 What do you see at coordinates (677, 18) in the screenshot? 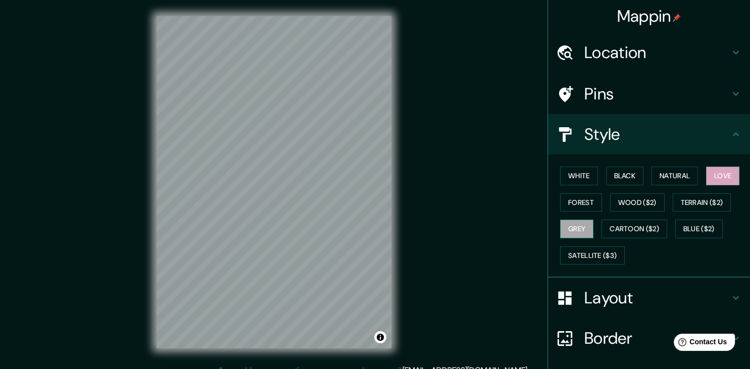
I see `img: pin-icon.png` at bounding box center [677, 18].